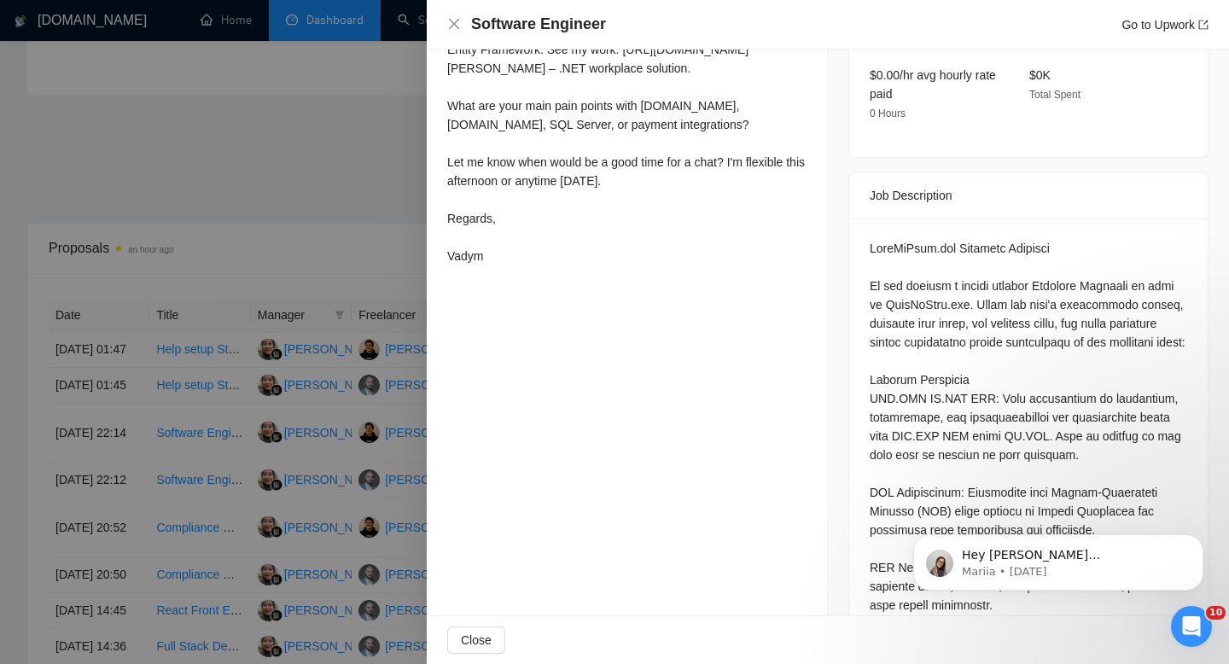 The image size is (1229, 664). What do you see at coordinates (1203, 25) in the screenshot?
I see `span: export` at bounding box center [1203, 25].